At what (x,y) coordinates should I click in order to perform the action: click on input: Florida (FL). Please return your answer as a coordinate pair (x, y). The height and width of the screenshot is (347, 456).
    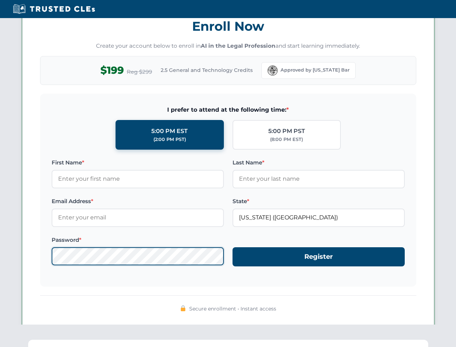
    Looking at the image, I should click on (318, 217).